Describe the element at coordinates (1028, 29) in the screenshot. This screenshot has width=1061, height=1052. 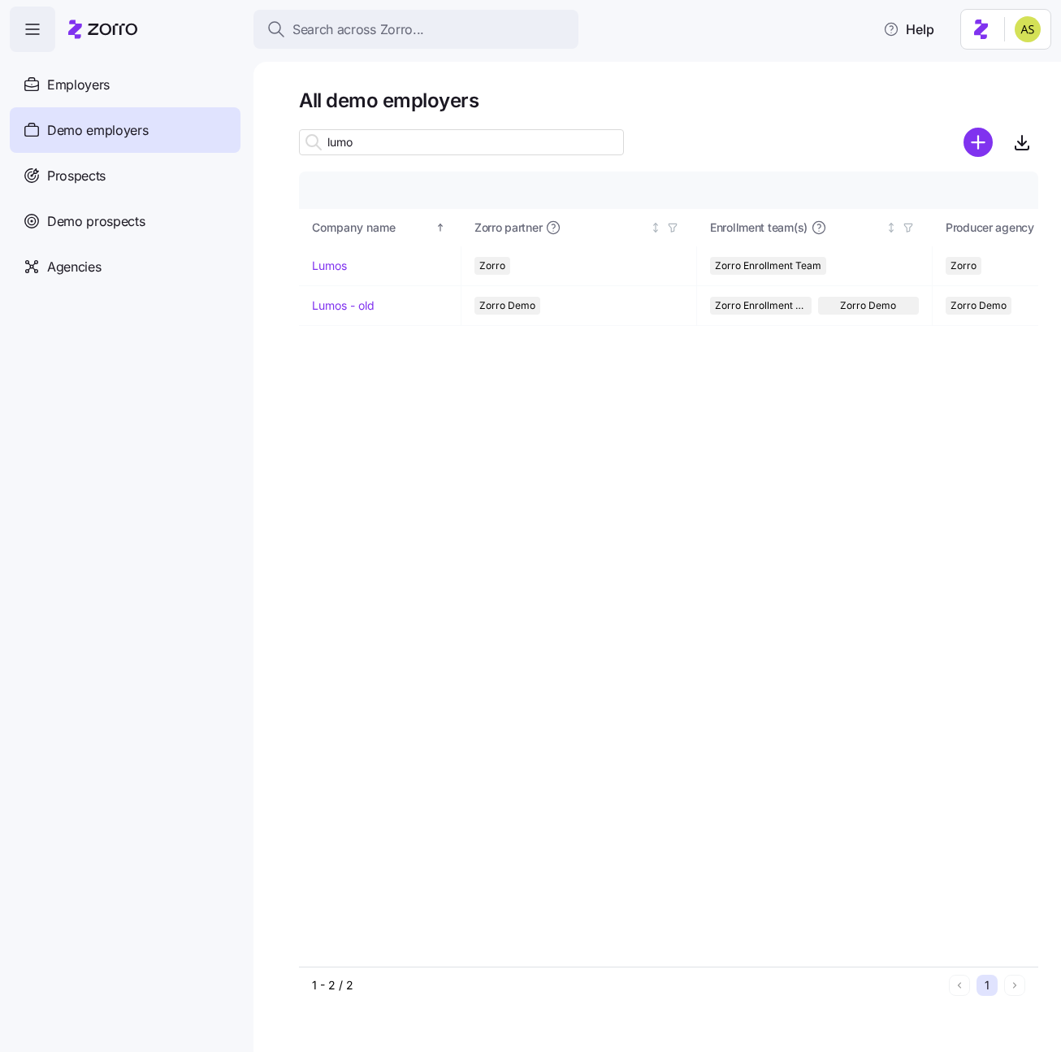
I see `img: 2a591ca43c48773f1b6ab43d7a2c8ce9` at that location.